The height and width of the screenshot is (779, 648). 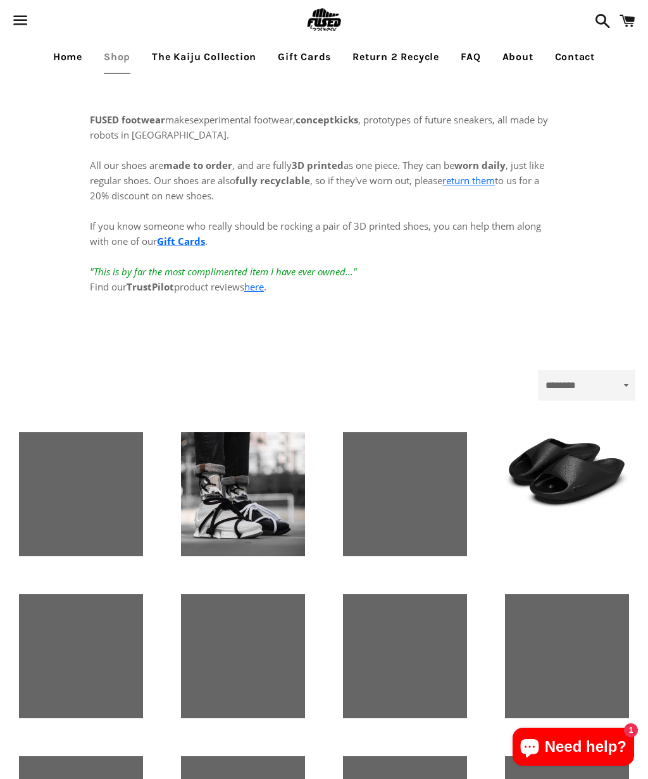 I want to click on em: "This is by far the most complimented item I have ever owned...", so click(x=223, y=272).